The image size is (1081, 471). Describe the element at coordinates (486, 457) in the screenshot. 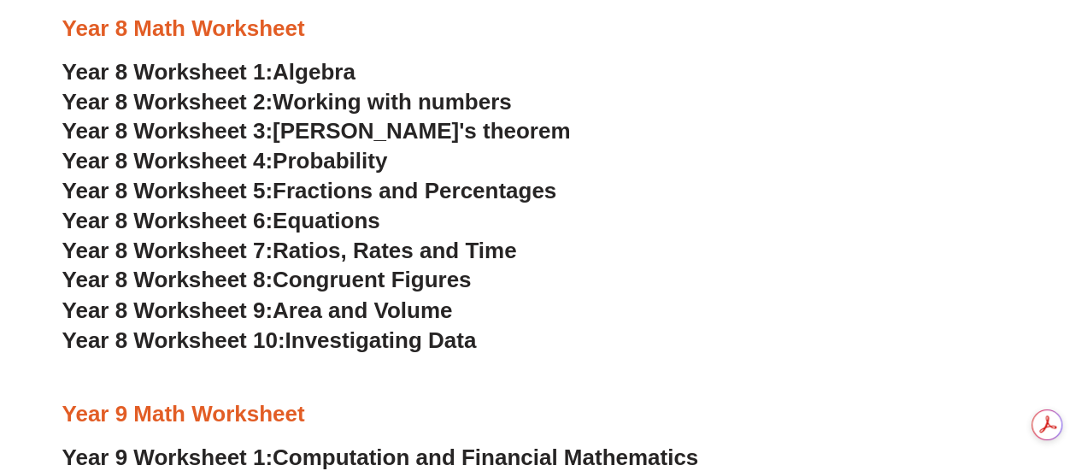

I see `span: Computation and Financial Mathematics` at that location.